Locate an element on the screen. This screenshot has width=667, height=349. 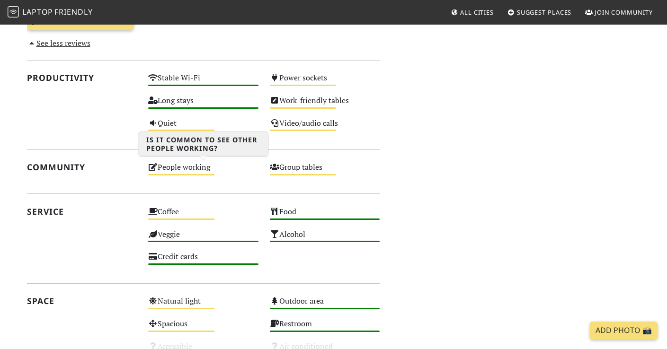
span: Friendly is located at coordinates (73, 12).